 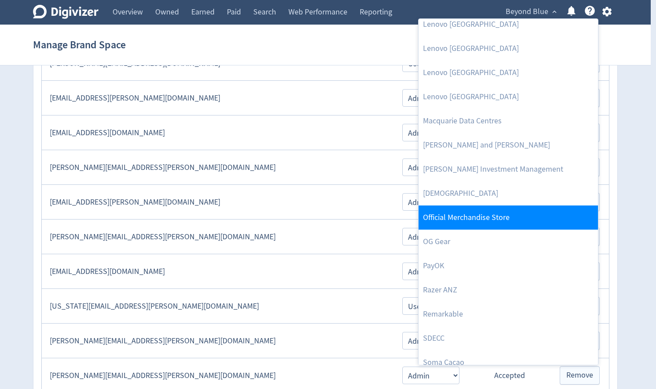 What do you see at coordinates (508, 290) in the screenshot?
I see `a: Razer ANZ` at bounding box center [508, 290].